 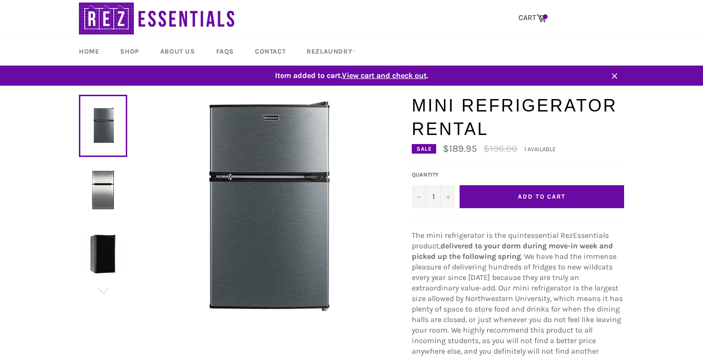 What do you see at coordinates (225, 51) in the screenshot?
I see `a: FAQs` at bounding box center [225, 51].